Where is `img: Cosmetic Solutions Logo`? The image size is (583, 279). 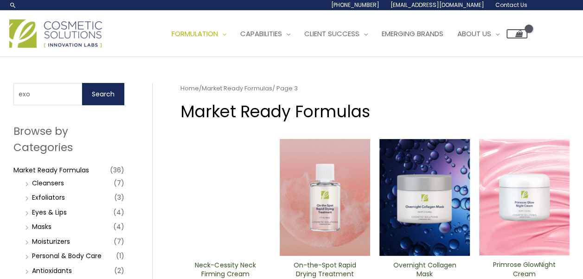
img: Cosmetic Solutions Logo is located at coordinates (56, 33).